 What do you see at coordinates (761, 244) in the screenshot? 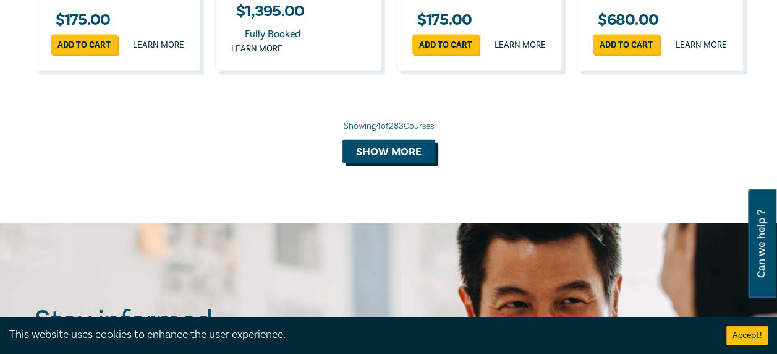
I see `span: Can we help ?` at bounding box center [761, 244].